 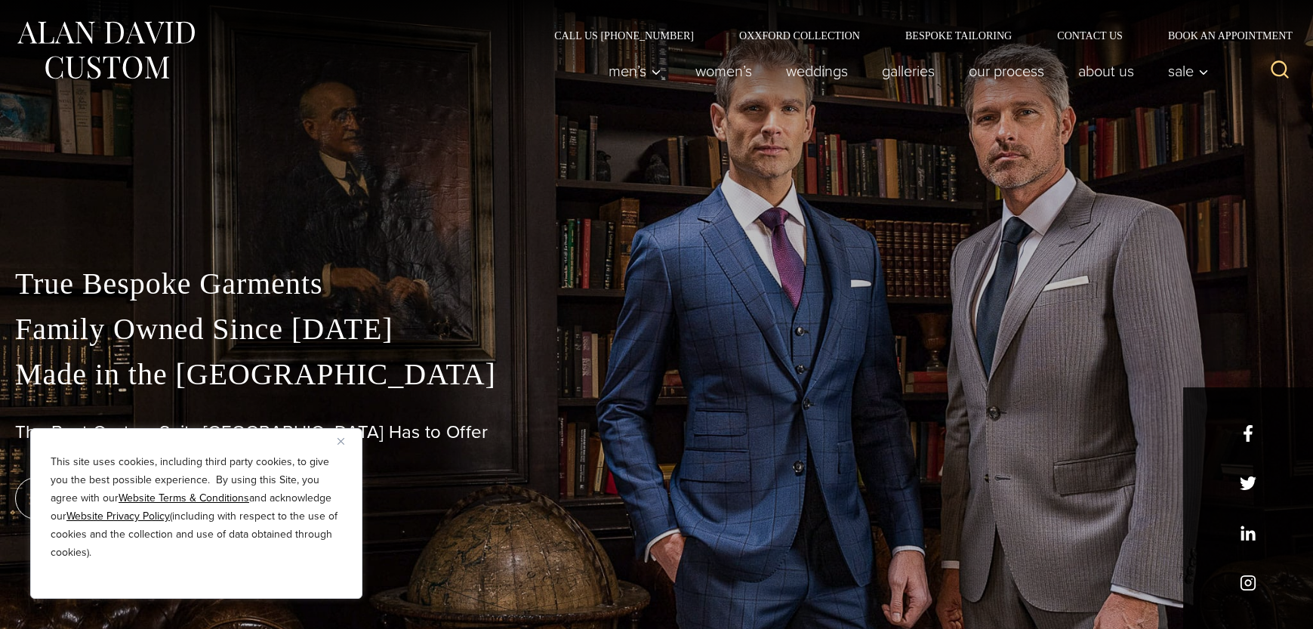 What do you see at coordinates (118, 516) in the screenshot?
I see `u: Website Privacy Policy` at bounding box center [118, 516].